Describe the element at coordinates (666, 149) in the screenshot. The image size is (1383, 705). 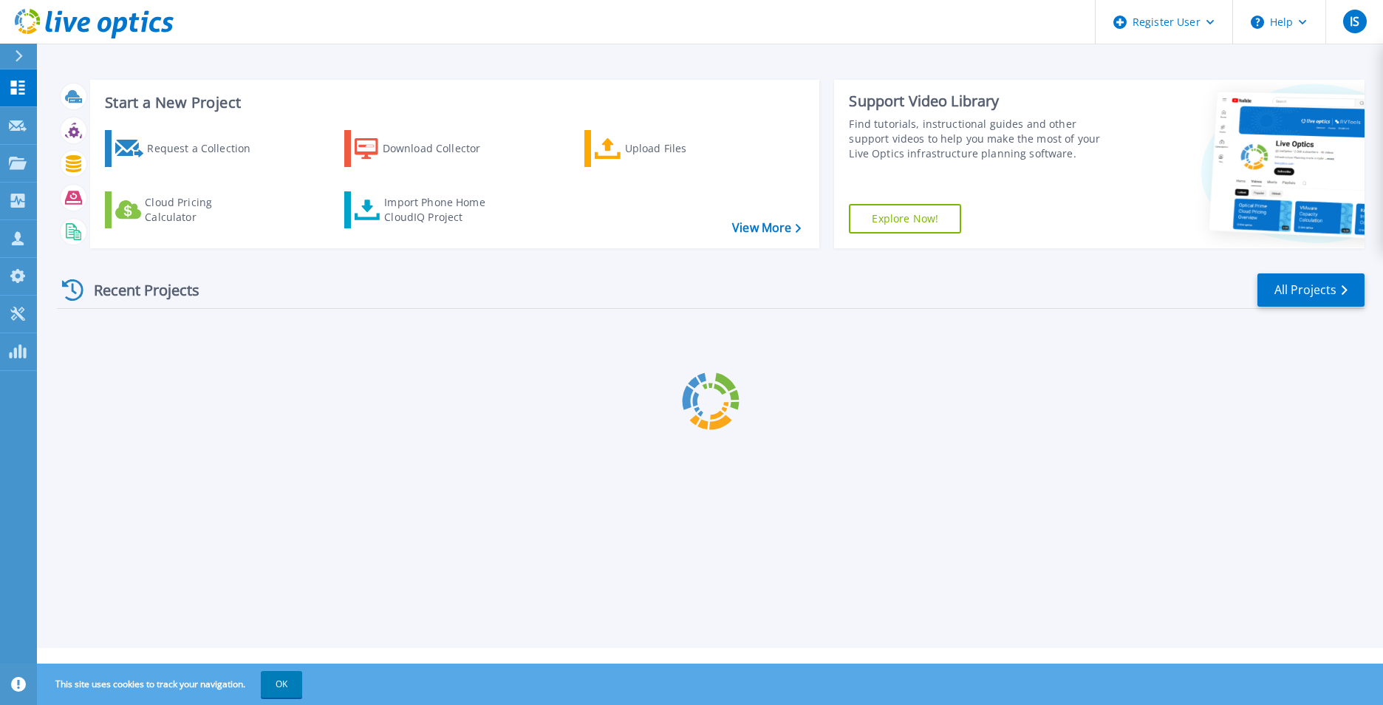
I see `a: Upload Files` at that location.